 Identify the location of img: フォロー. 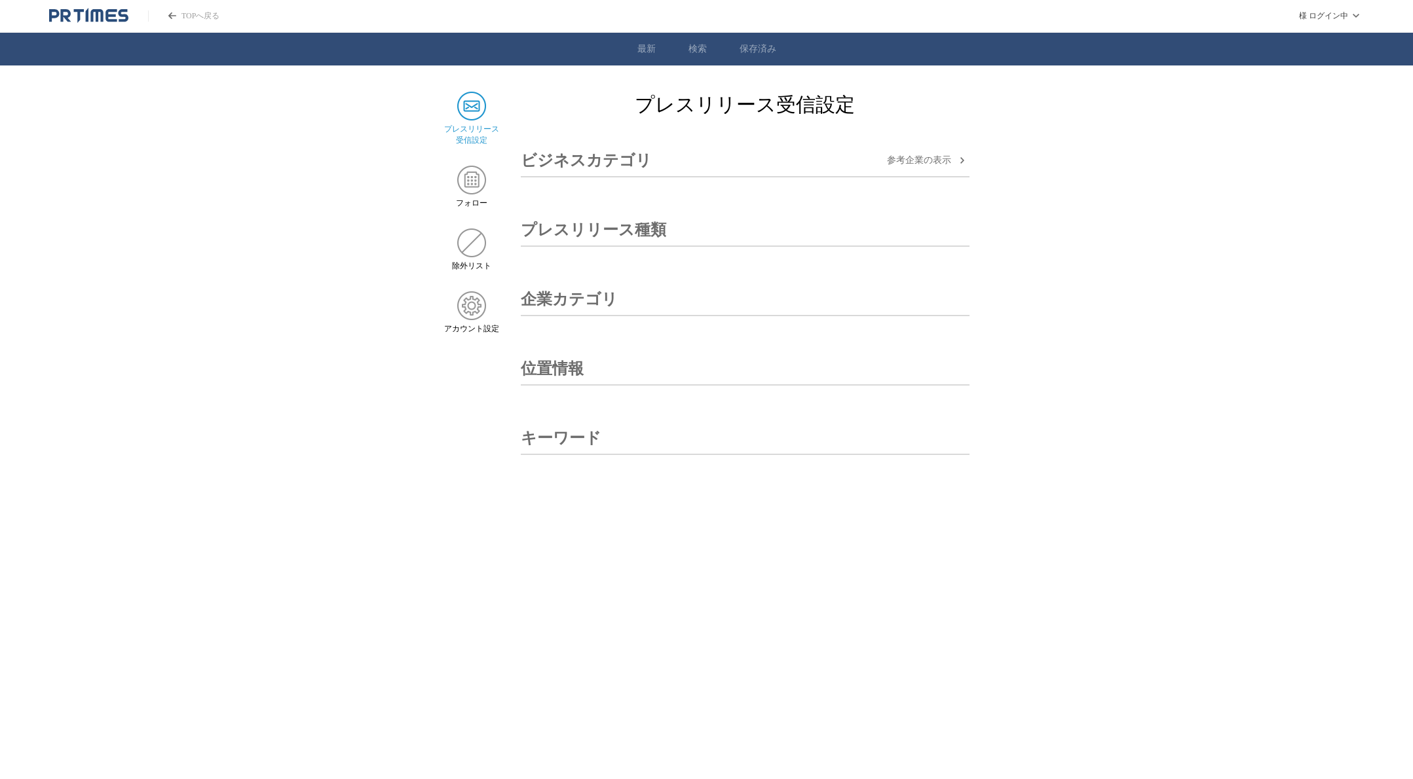
(472, 180).